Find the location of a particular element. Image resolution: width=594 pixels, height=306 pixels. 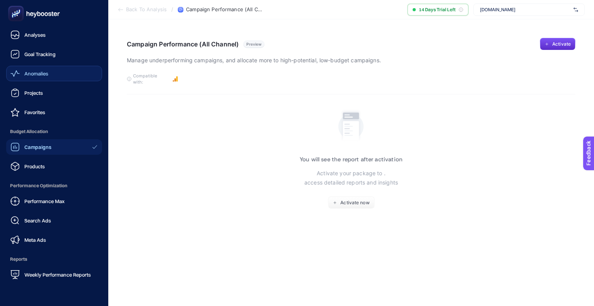

a: Products is located at coordinates (54, 166).